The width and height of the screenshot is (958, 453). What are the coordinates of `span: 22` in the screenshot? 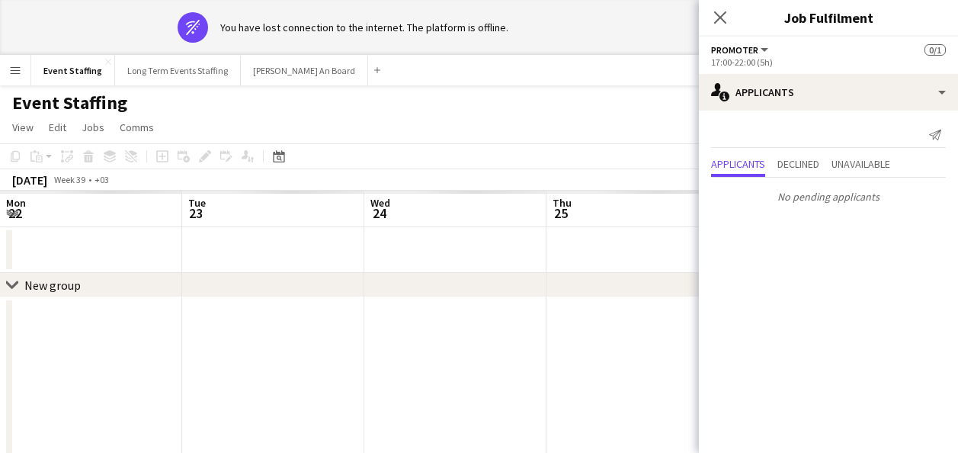 It's located at (14, 213).